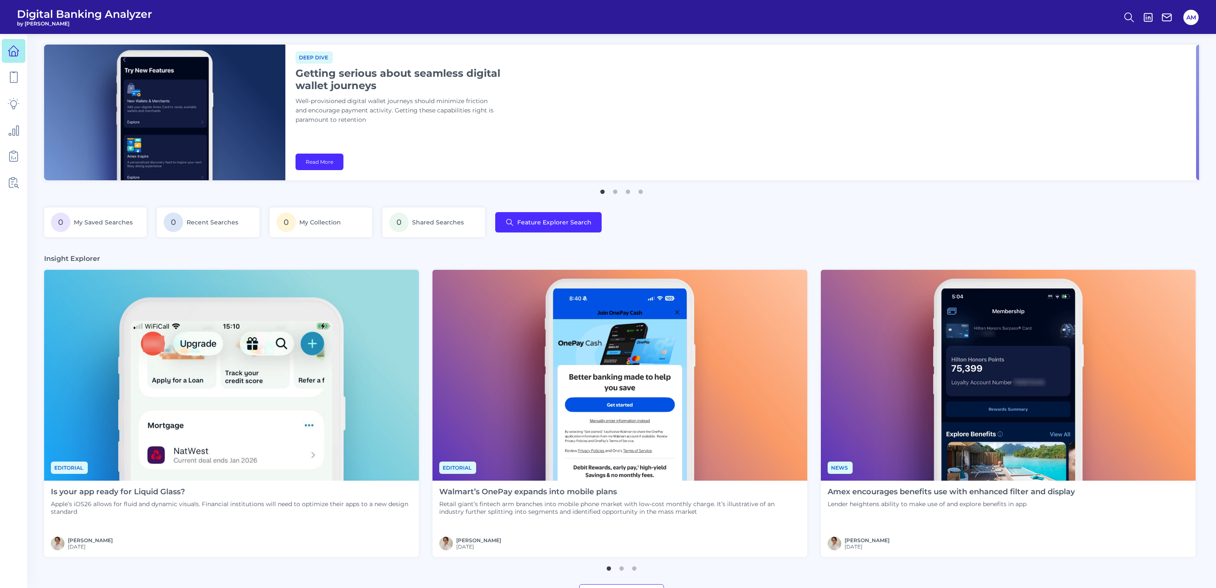 Image resolution: width=1216 pixels, height=588 pixels. Describe the element at coordinates (434, 222) in the screenshot. I see `a: 0Shared Searches` at that location.